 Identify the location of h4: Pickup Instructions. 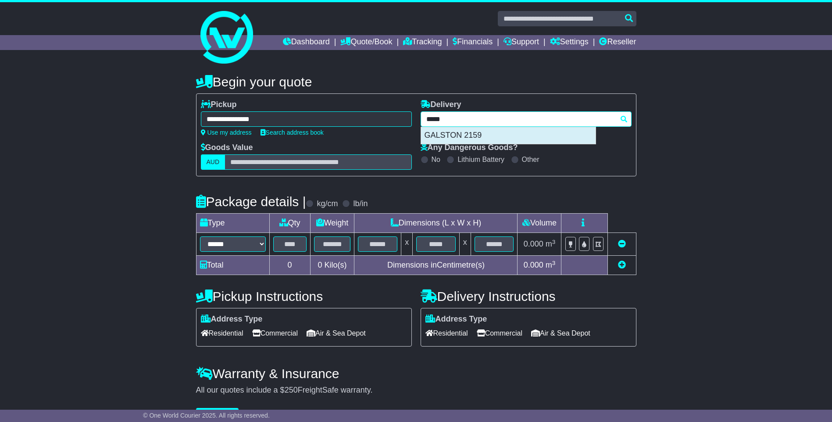
(304, 296).